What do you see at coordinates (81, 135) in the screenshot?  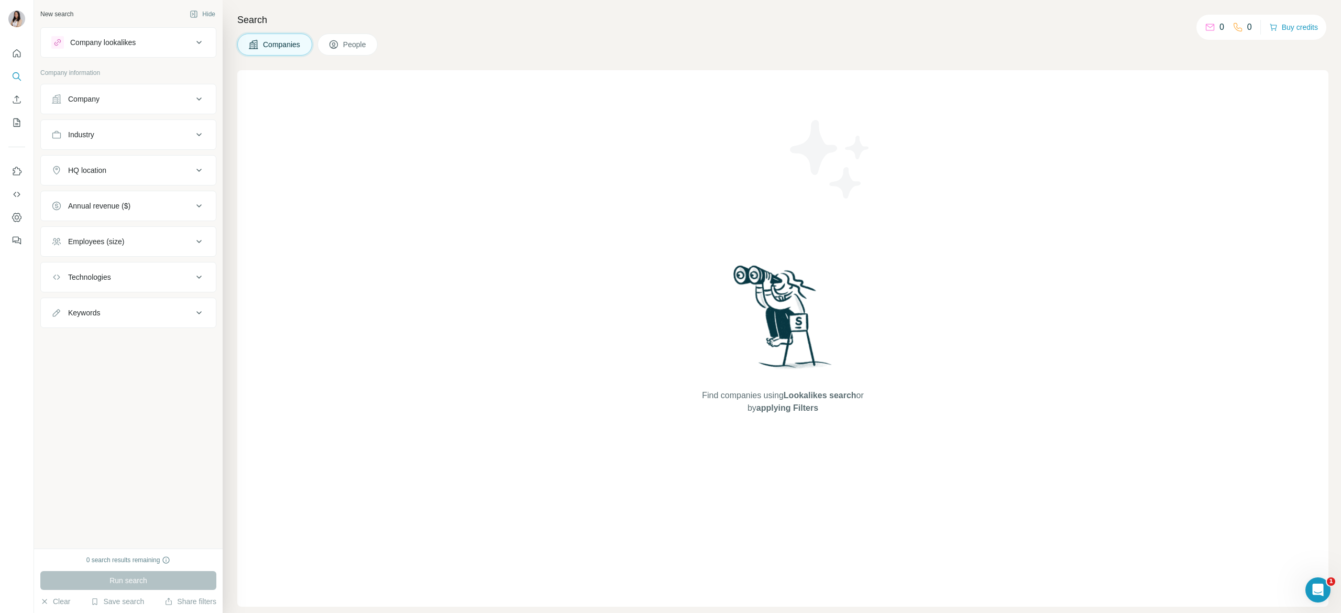 I see `div: Industry` at bounding box center [81, 135].